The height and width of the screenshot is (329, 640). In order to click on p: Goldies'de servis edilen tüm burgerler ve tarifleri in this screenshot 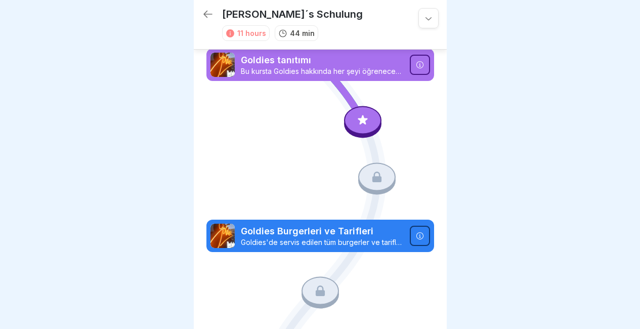, I will do `click(322, 242)`.